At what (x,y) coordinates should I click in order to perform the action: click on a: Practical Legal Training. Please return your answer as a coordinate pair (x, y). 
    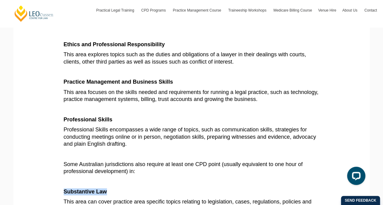
    Looking at the image, I should click on (116, 10).